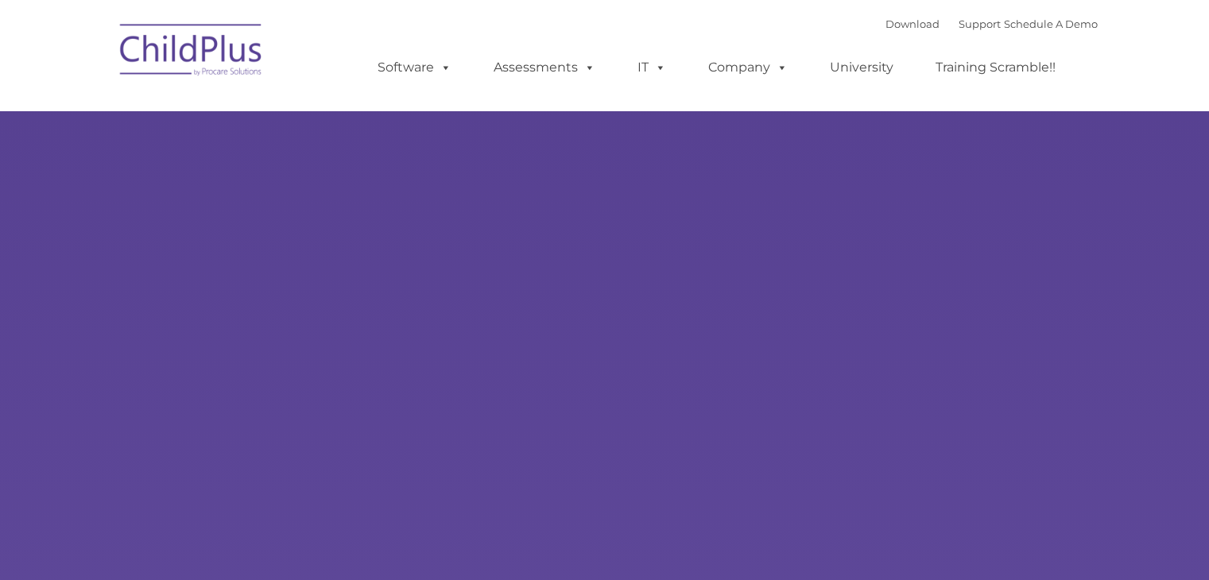  What do you see at coordinates (995, 68) in the screenshot?
I see `a: Training Scramble!!` at bounding box center [995, 68].